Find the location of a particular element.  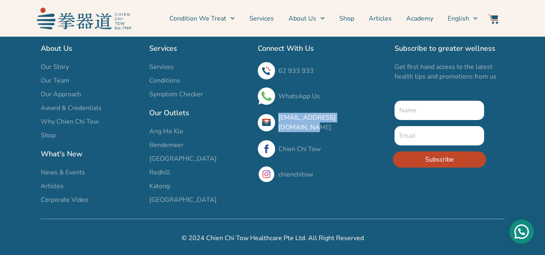

span: Why Chien Chi Tow is located at coordinates (70, 122).